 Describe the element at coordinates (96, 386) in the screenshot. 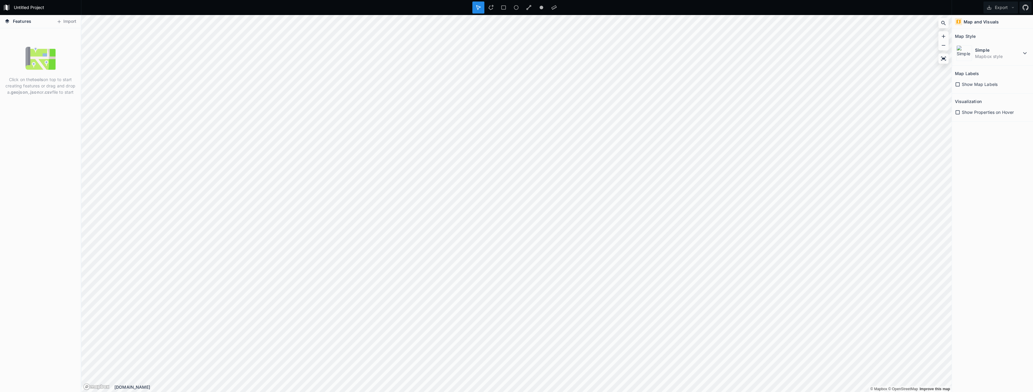

I see `a: Mapbox logo` at that location.